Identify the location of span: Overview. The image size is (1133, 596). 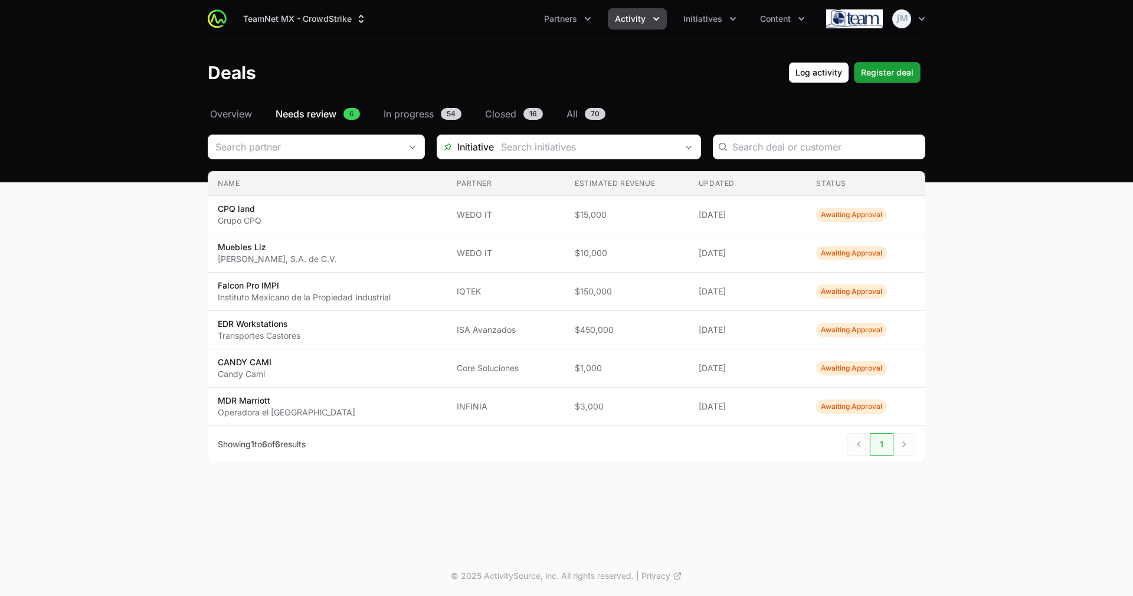
(231, 114).